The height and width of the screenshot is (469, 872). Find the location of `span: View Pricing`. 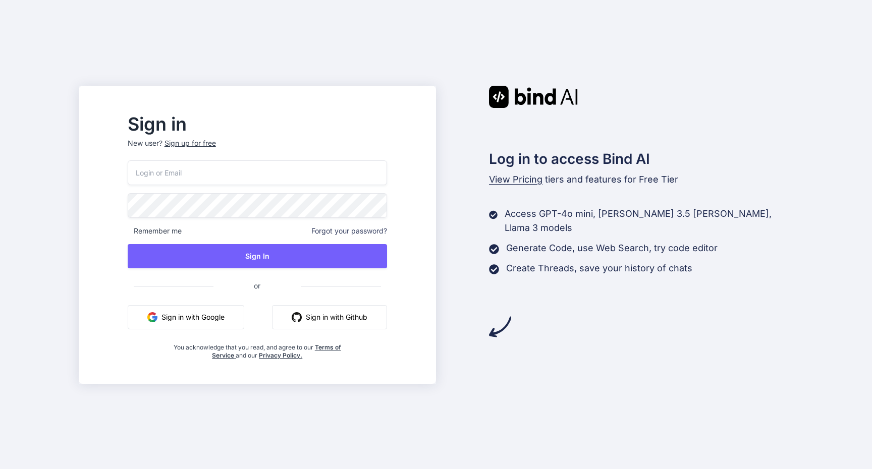

span: View Pricing is located at coordinates (516, 179).